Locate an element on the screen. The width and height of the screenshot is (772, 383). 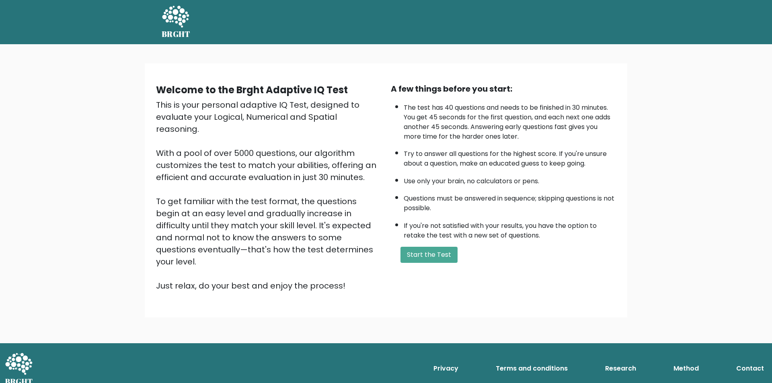
li: If you're not satisfied with your results, you have the option to retake the test with a new set ... is located at coordinates (510, 229).